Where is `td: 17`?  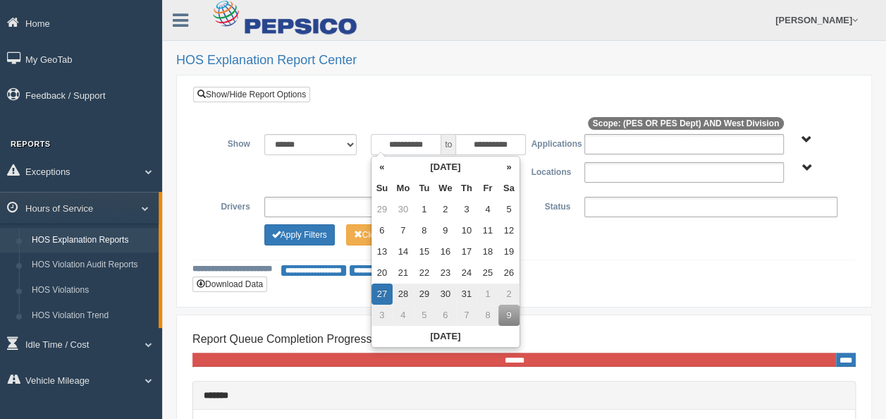 td: 17 is located at coordinates (467, 252).